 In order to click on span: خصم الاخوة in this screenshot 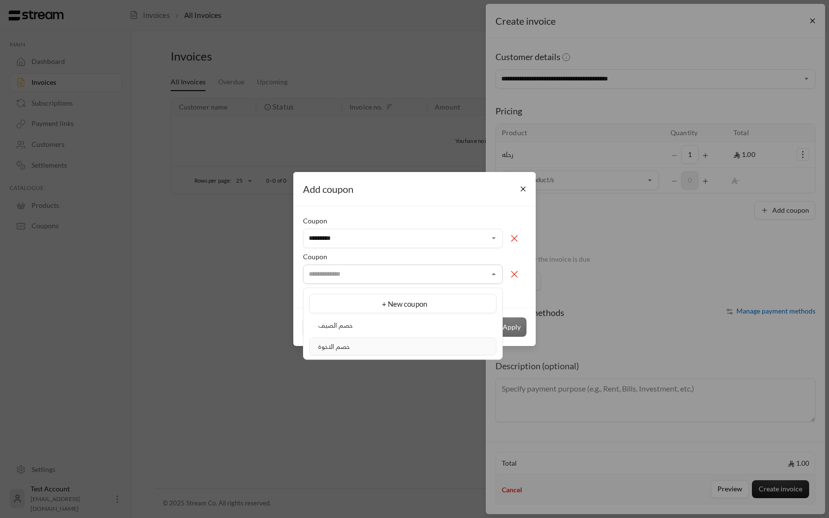, I will do `click(334, 346)`.